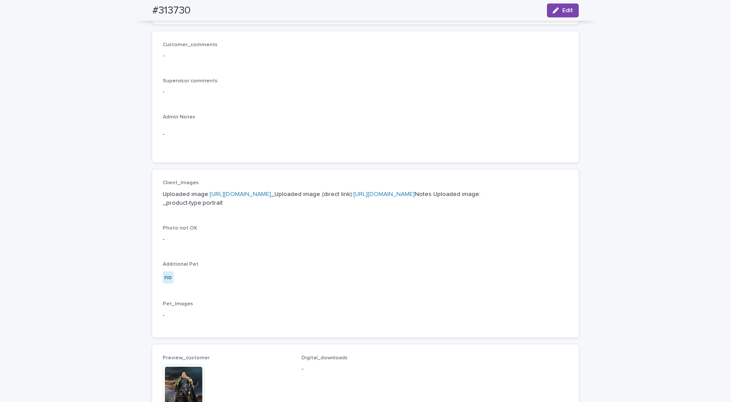  I want to click on button: Edit, so click(563, 10).